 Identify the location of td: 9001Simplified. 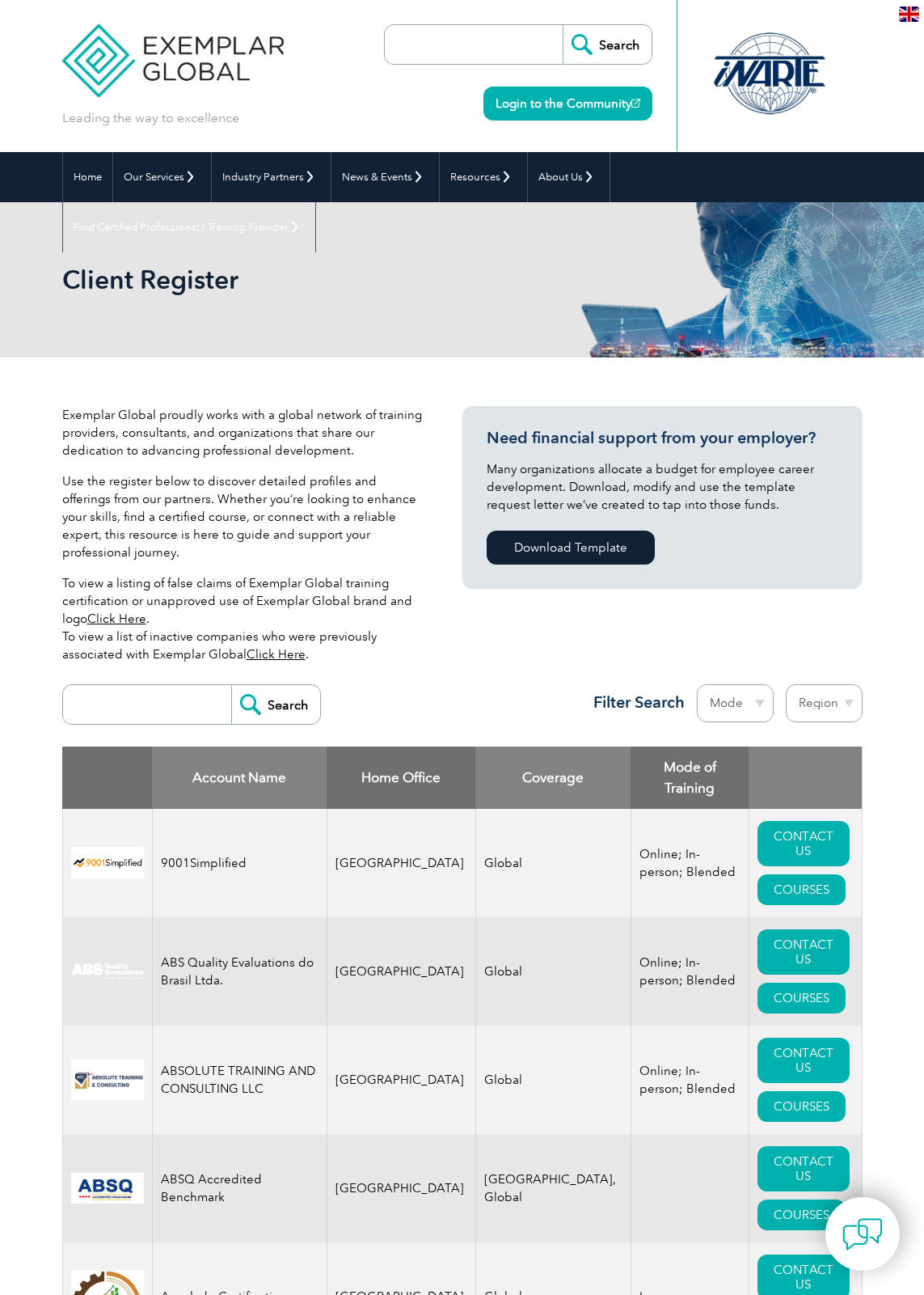
(240, 863).